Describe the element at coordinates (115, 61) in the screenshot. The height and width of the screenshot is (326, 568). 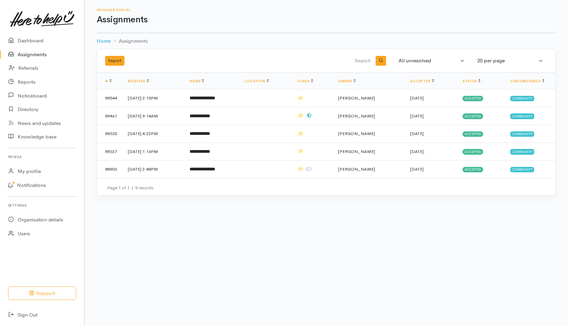
I see `button: Export` at that location.